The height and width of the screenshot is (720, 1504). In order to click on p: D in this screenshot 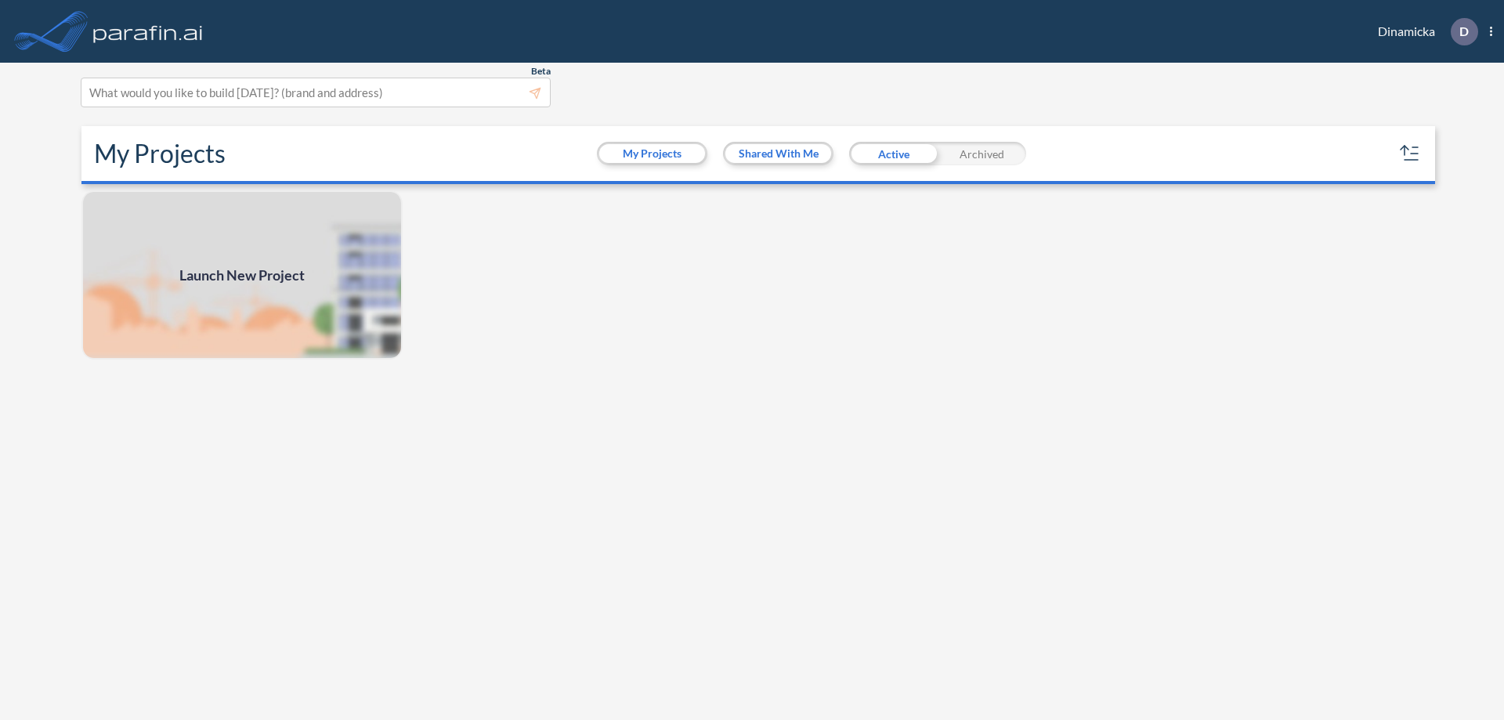, I will do `click(1464, 31)`.